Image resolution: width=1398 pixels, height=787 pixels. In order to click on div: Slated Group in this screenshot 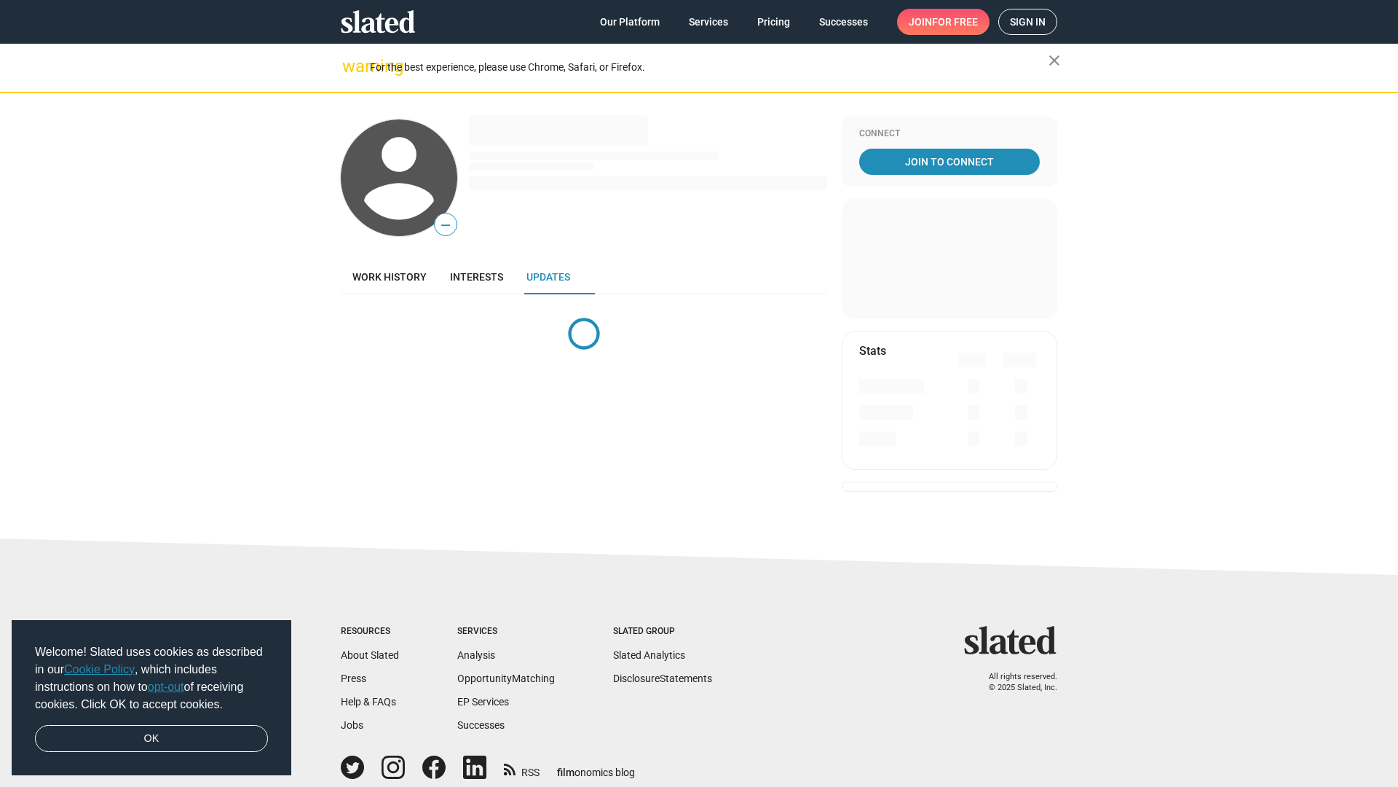, I will do `click(663, 631)`.